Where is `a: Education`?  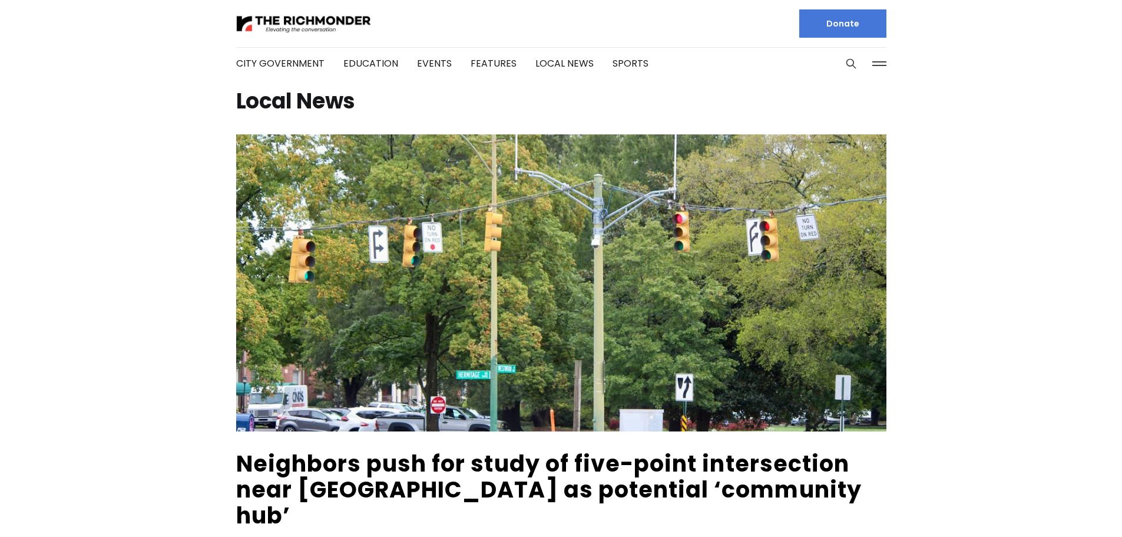
a: Education is located at coordinates (370, 63).